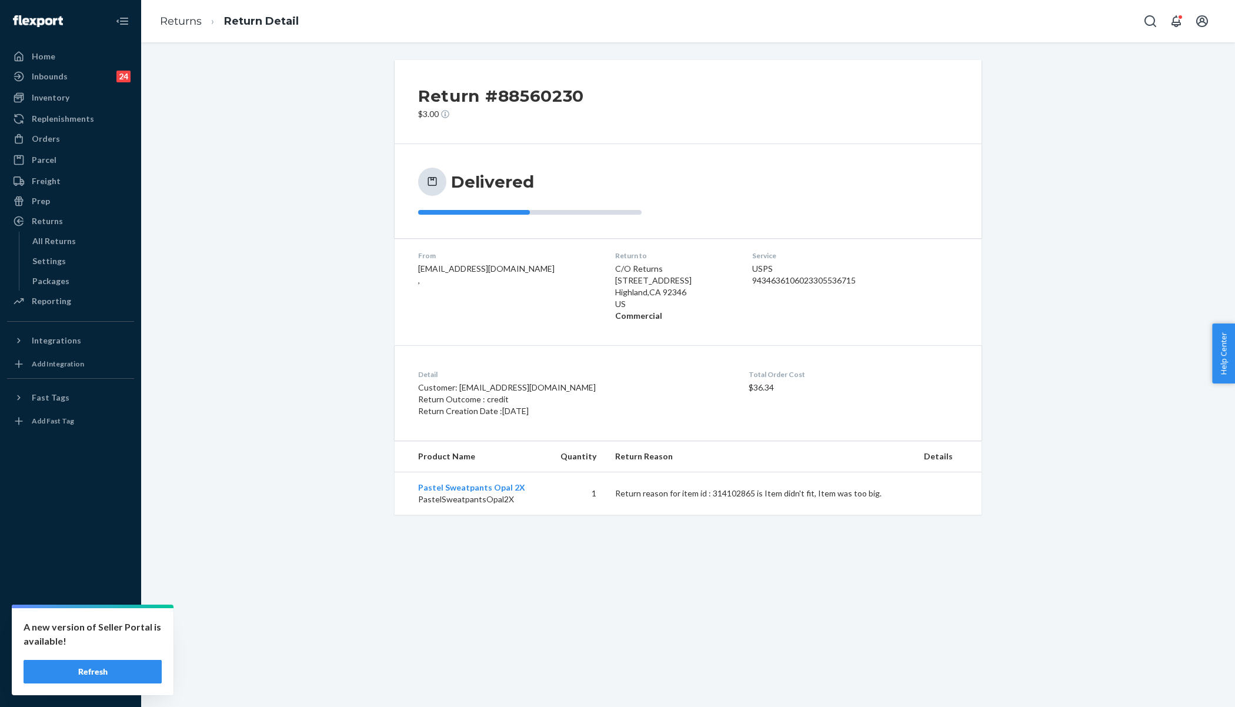 The image size is (1235, 707). Describe the element at coordinates (229, 21) in the screenshot. I see `ol: breadcrumbs` at that location.